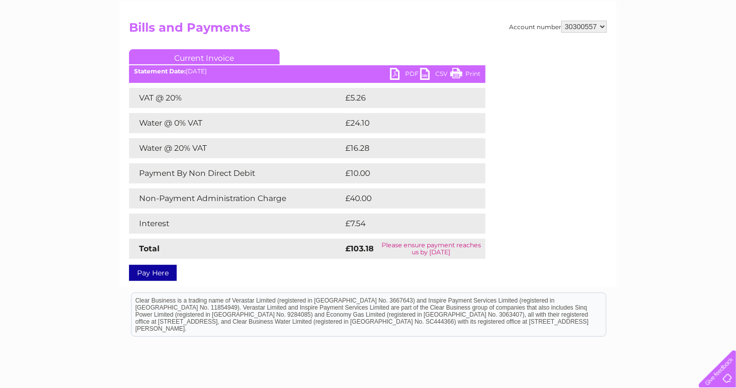 The height and width of the screenshot is (388, 736). Describe the element at coordinates (404, 123) in the screenshot. I see `td: £24.10` at that location.